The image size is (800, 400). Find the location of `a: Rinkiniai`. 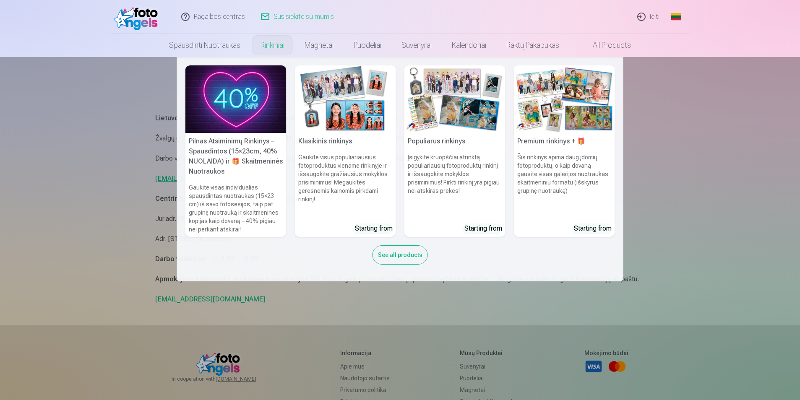

a: Rinkiniai is located at coordinates (272, 45).